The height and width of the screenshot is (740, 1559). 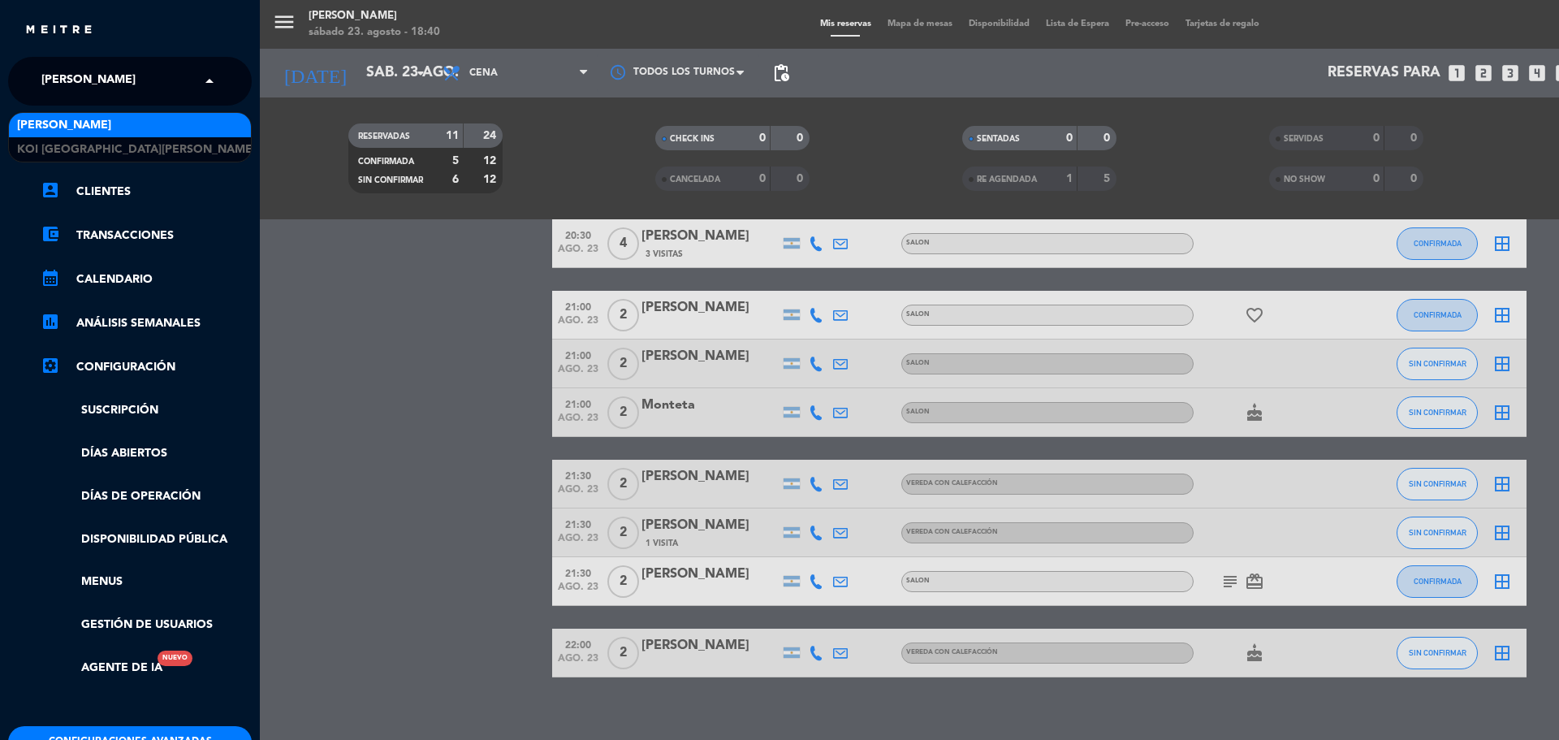 I want to click on a: Menus, so click(x=146, y=581).